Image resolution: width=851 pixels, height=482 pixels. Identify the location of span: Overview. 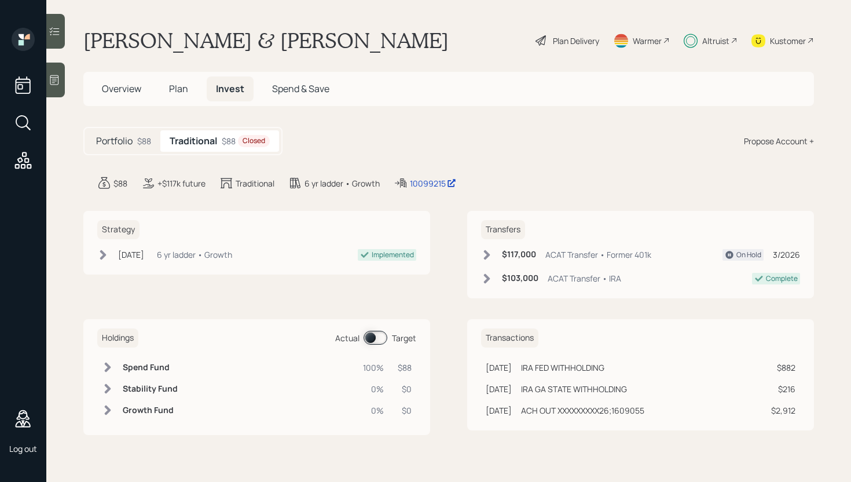
(122, 89).